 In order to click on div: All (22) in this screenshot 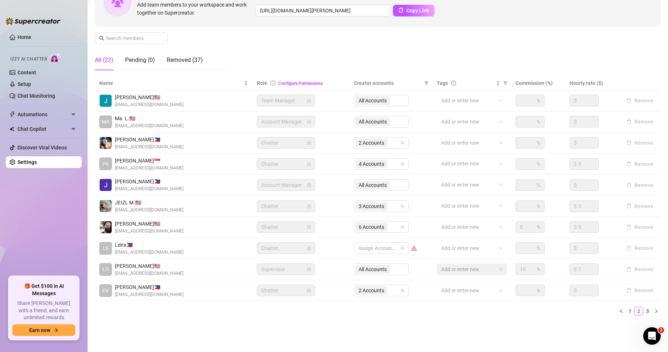, I will do `click(104, 60)`.